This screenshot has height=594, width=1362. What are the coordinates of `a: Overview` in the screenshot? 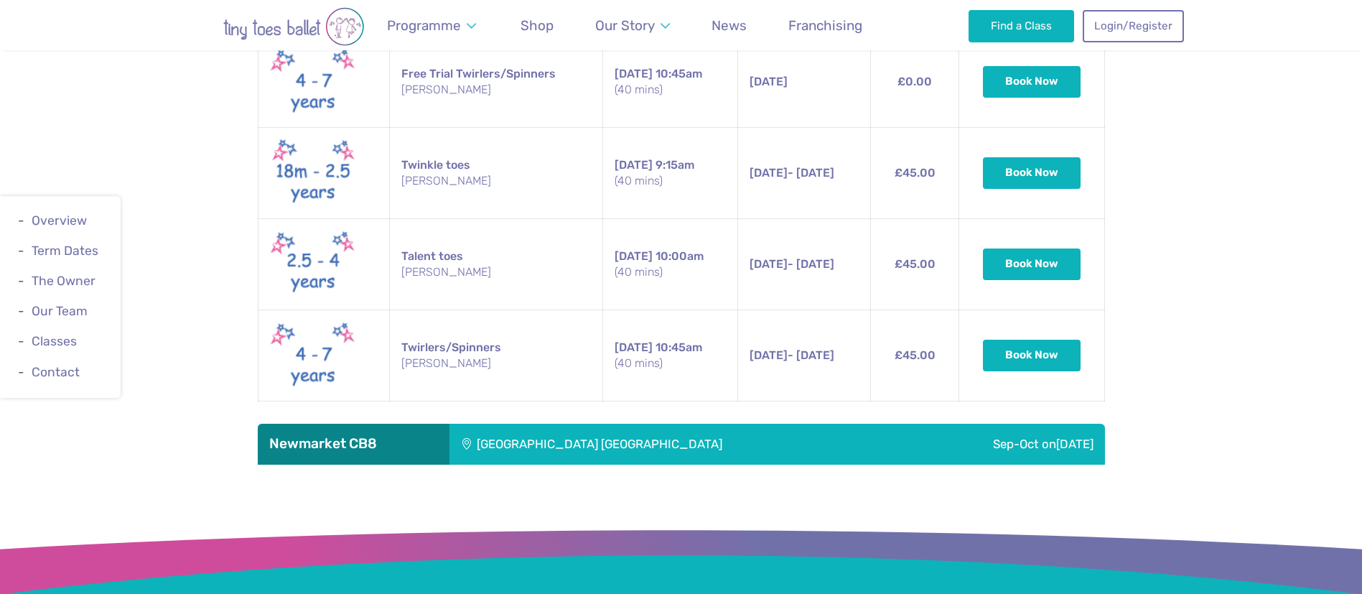 It's located at (59, 220).